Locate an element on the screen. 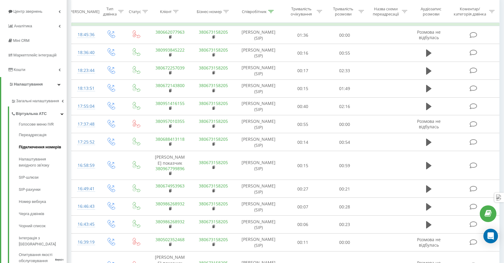 The height and width of the screenshot is (263, 504). font: 18:23:44 is located at coordinates (86, 70).